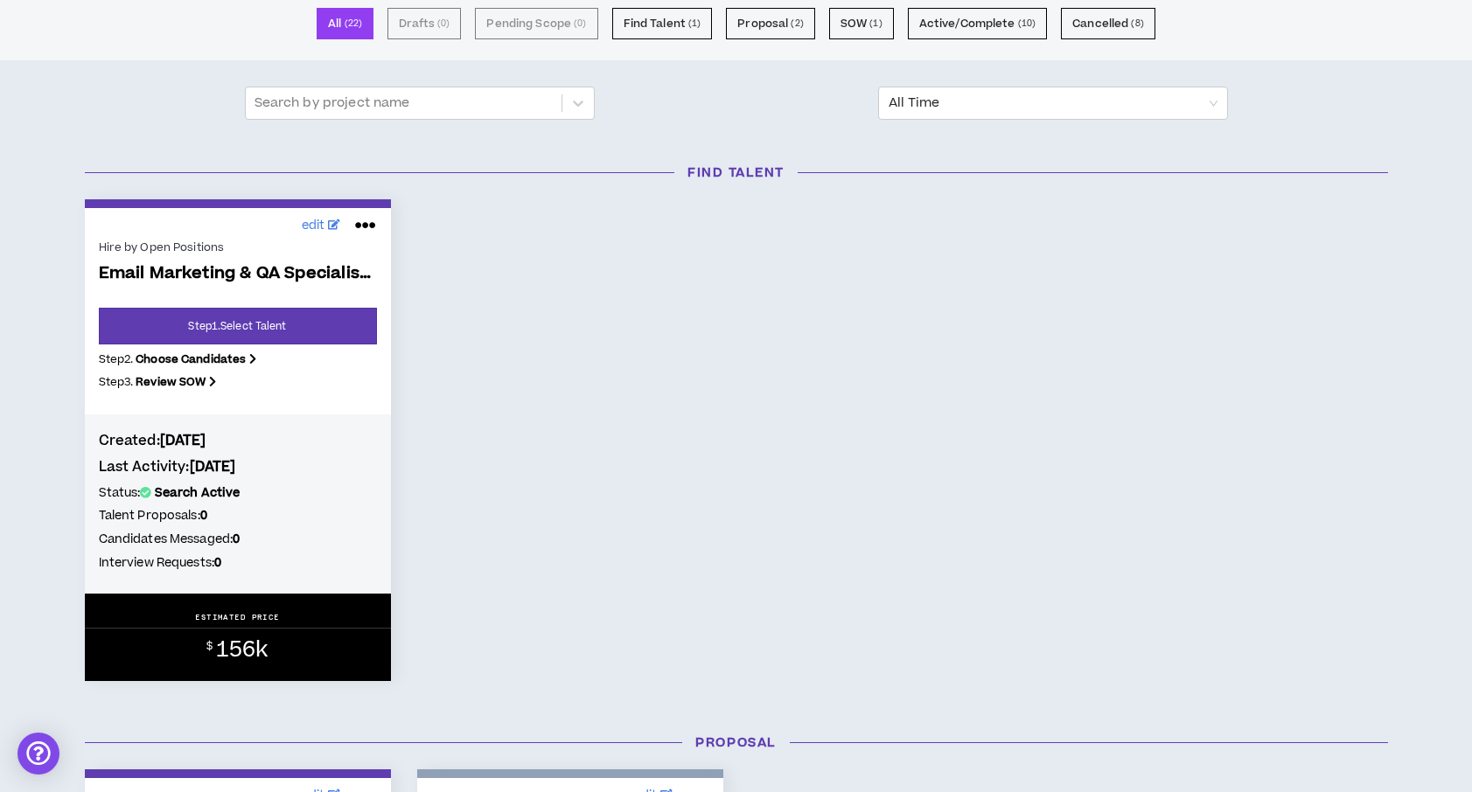  Describe the element at coordinates (237, 617) in the screenshot. I see `p: ESTIMATED PRICE` at that location.